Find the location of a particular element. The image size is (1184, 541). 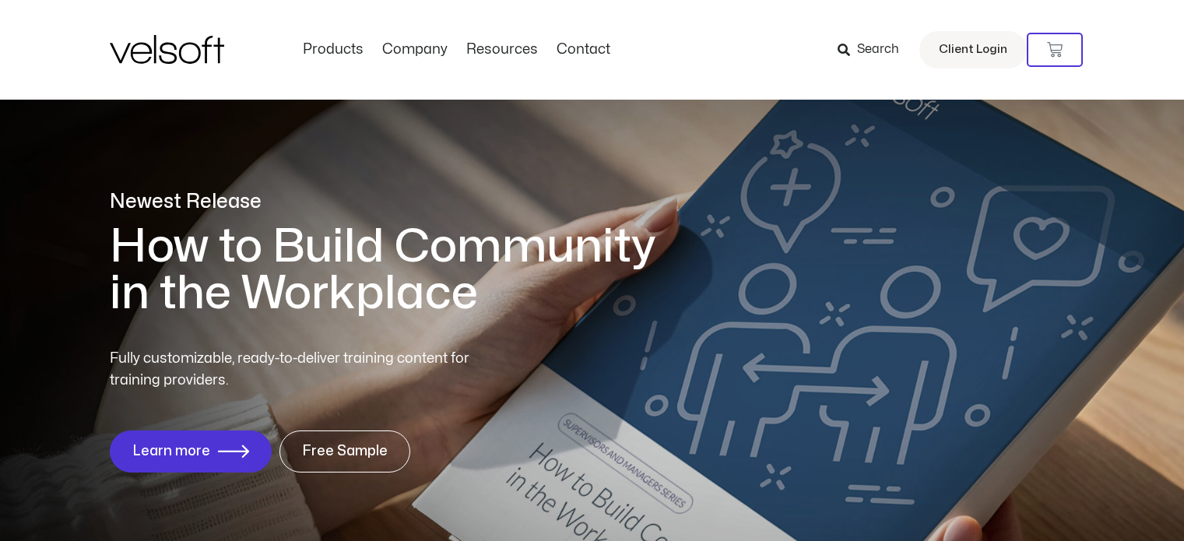

span: Client Login is located at coordinates (973, 50).